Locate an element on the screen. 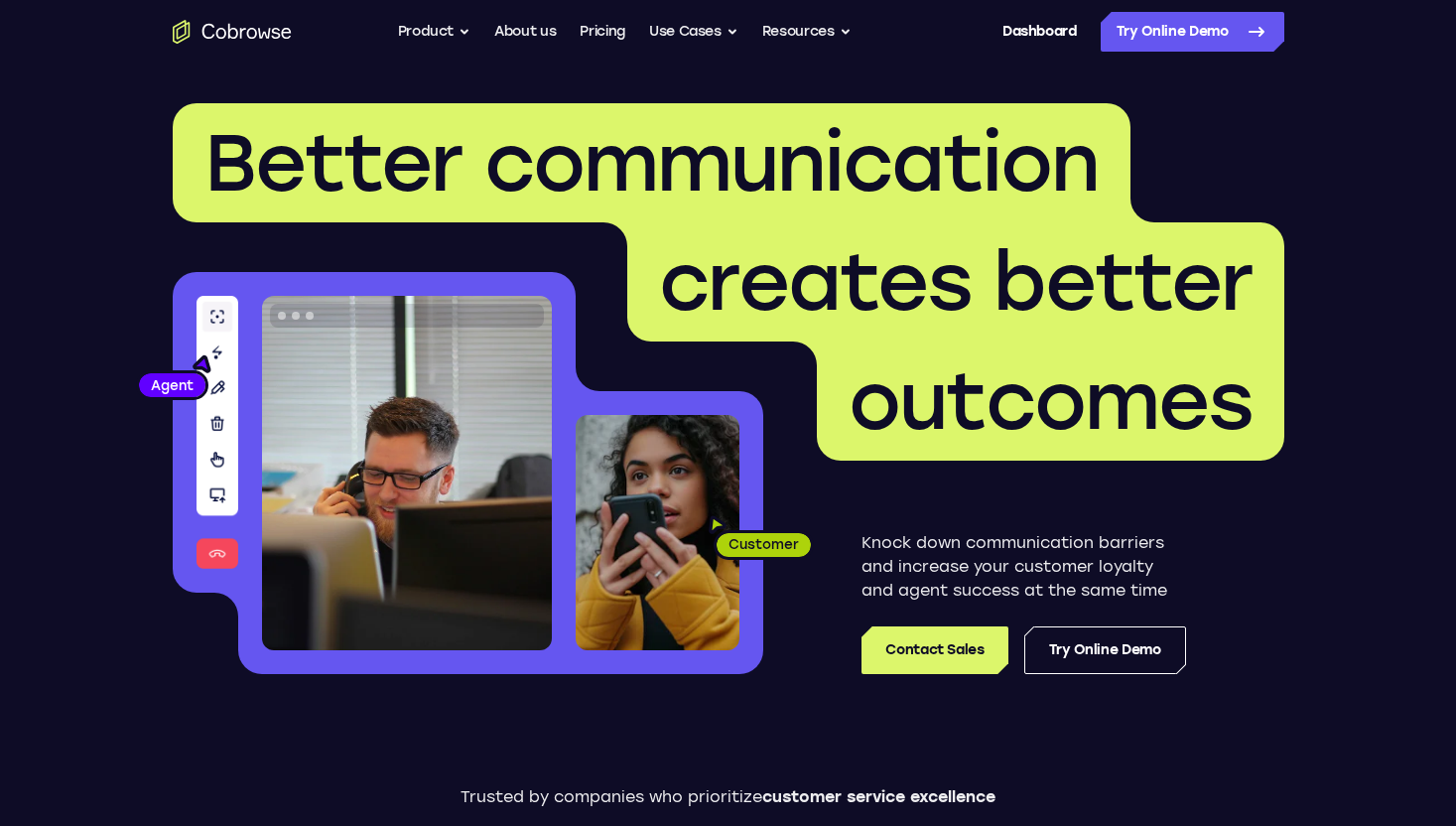  button: Resources is located at coordinates (807, 32).